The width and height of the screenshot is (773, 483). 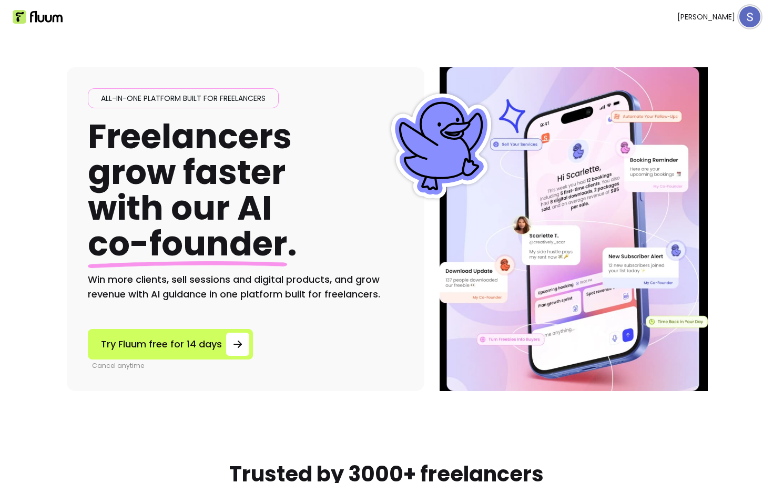 What do you see at coordinates (246, 287) in the screenshot?
I see `h2: Win more clients, sell sessions and digital products, and grow revenue with AI guidance in one pl...` at bounding box center [246, 287].